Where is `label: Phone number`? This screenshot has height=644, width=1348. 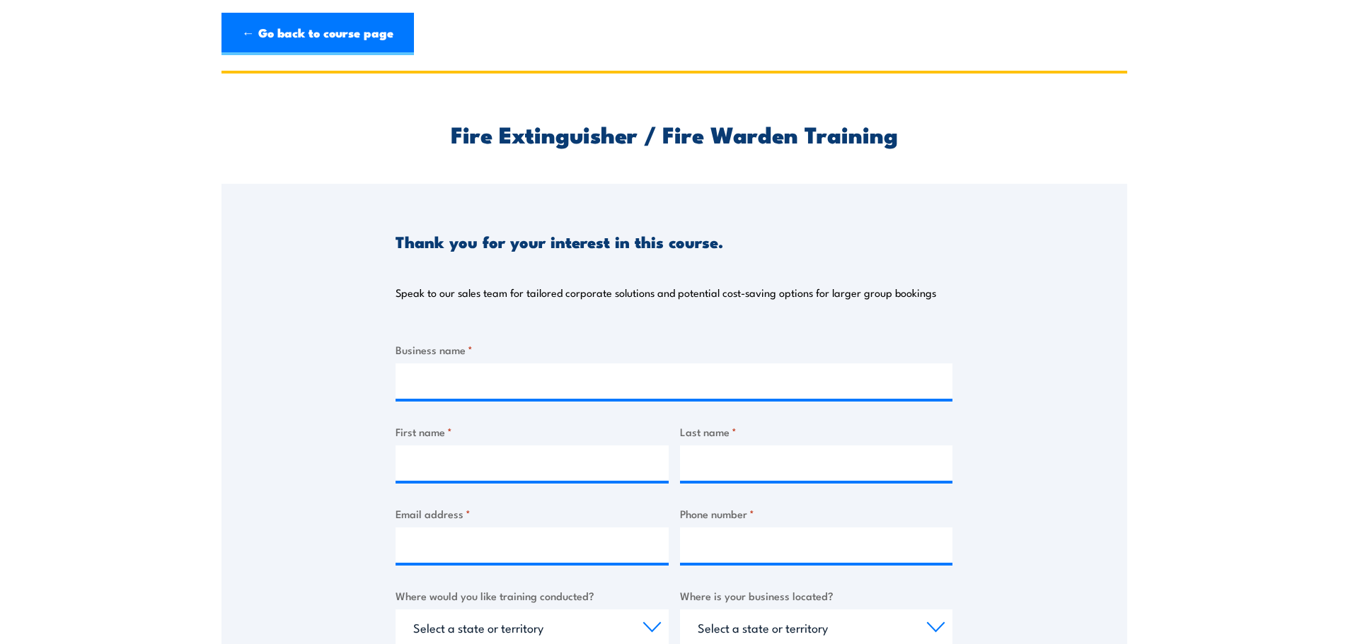
label: Phone number is located at coordinates (816, 514).